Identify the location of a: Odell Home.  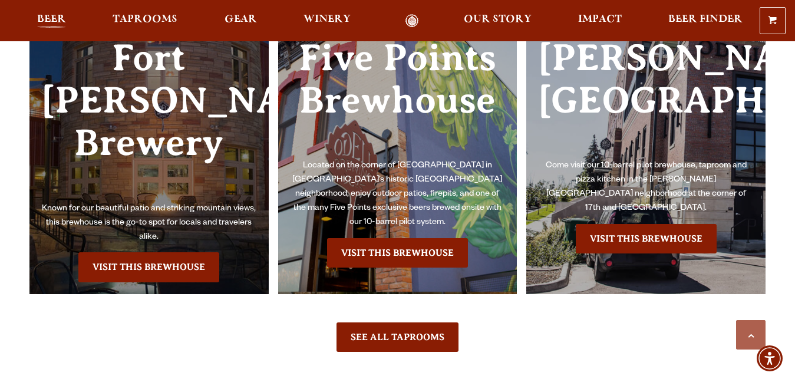
(412, 21).